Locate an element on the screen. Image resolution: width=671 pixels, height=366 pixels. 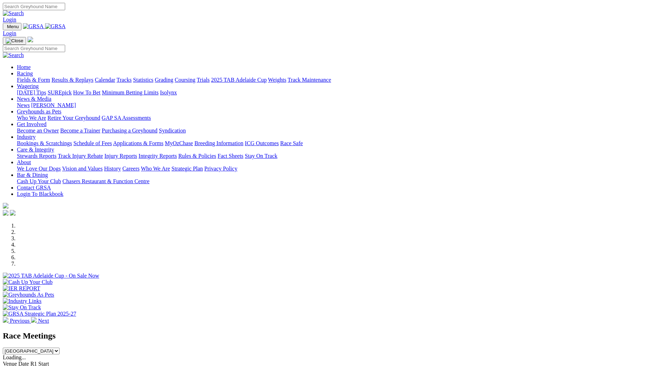
a: About is located at coordinates (24, 162).